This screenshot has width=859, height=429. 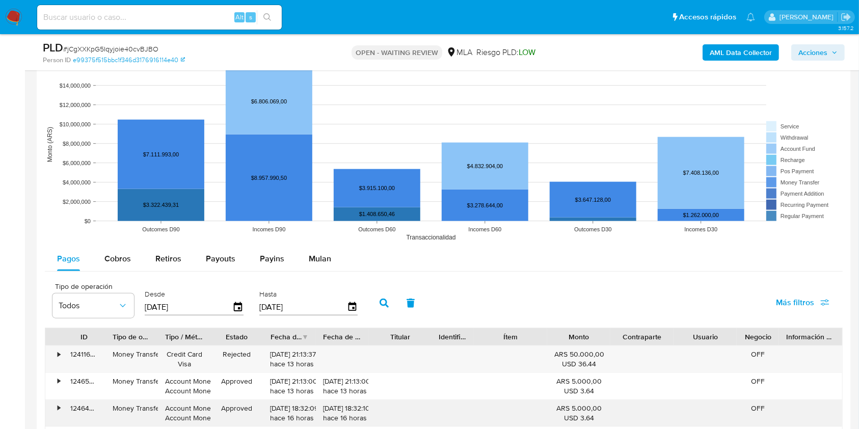 I want to click on p: agustina.viggiano@mercadolibre.com, so click(x=808, y=17).